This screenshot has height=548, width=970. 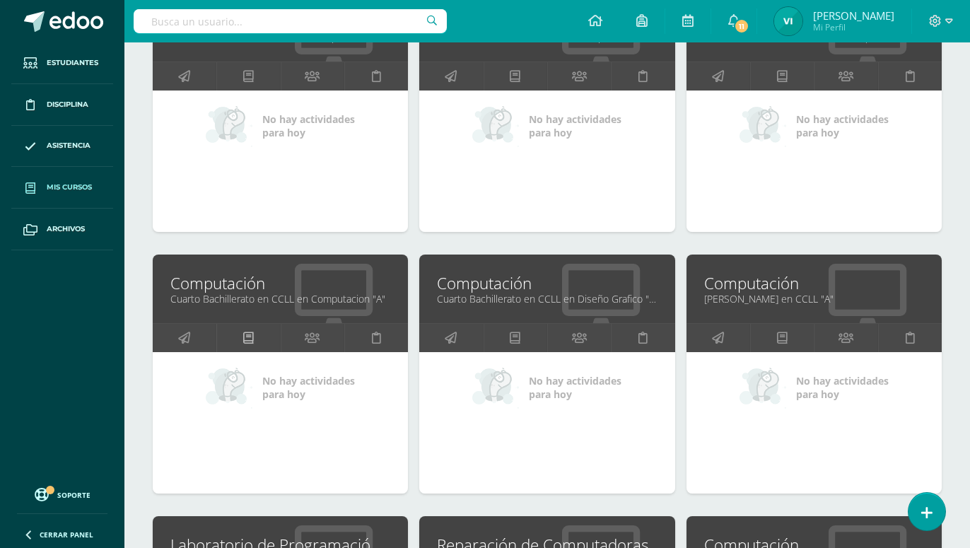 I want to click on img: c0ce1b3350cacf3227db14f927d4c0cc.png, so click(x=789, y=21).